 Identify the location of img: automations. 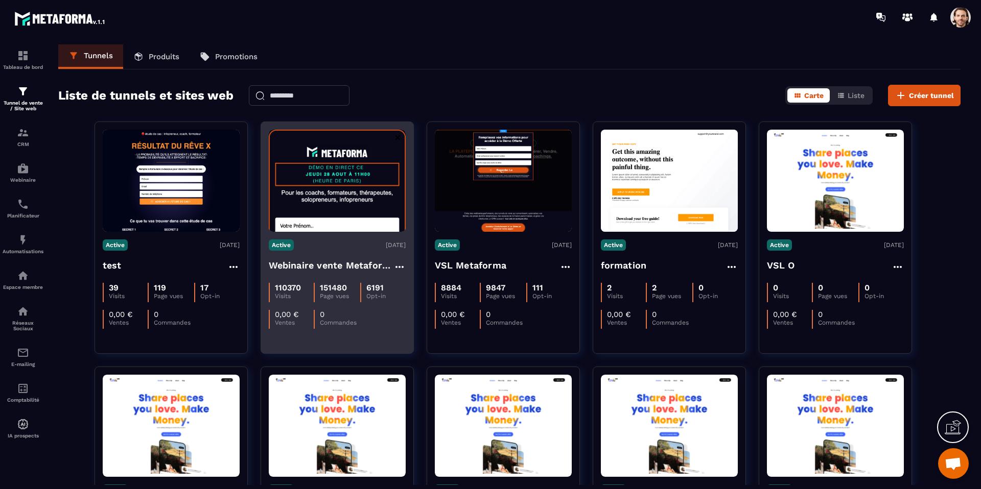
(23, 424).